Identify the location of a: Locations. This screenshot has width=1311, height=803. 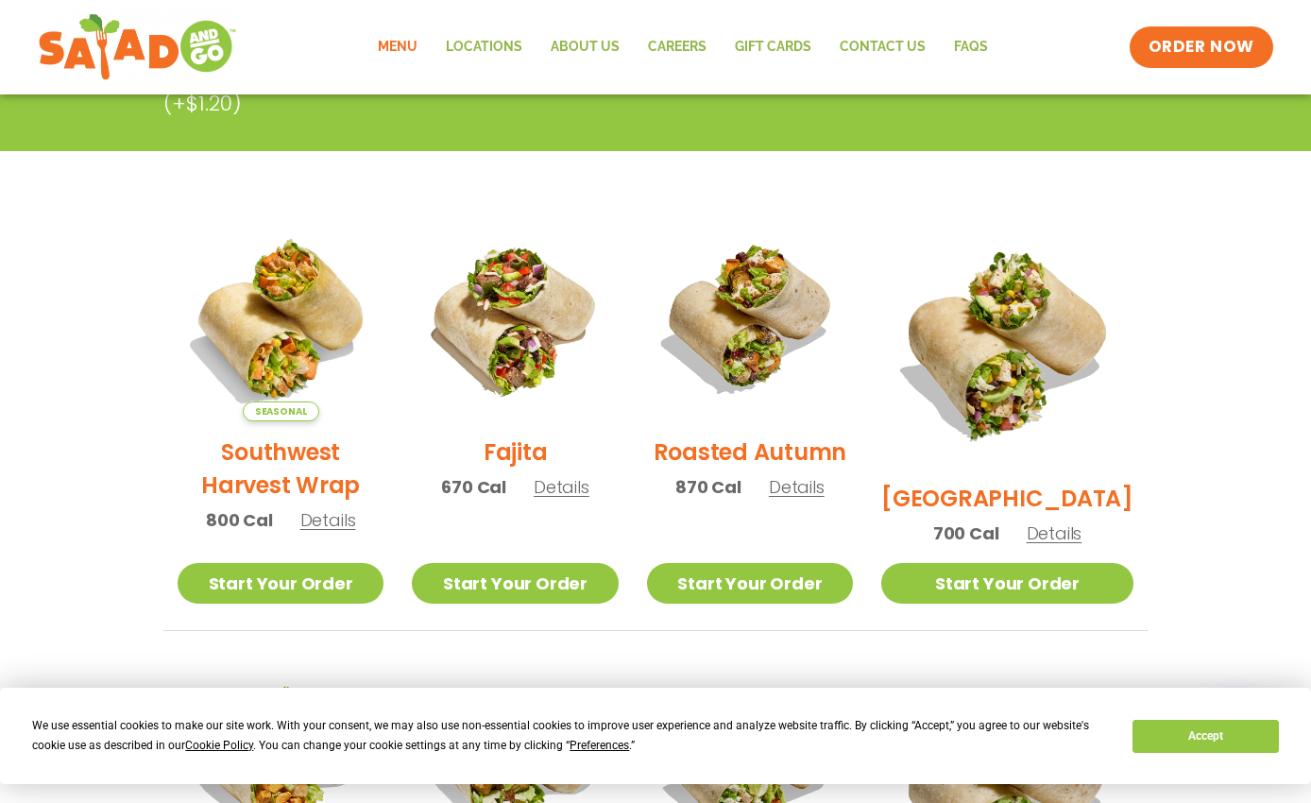
(484, 47).